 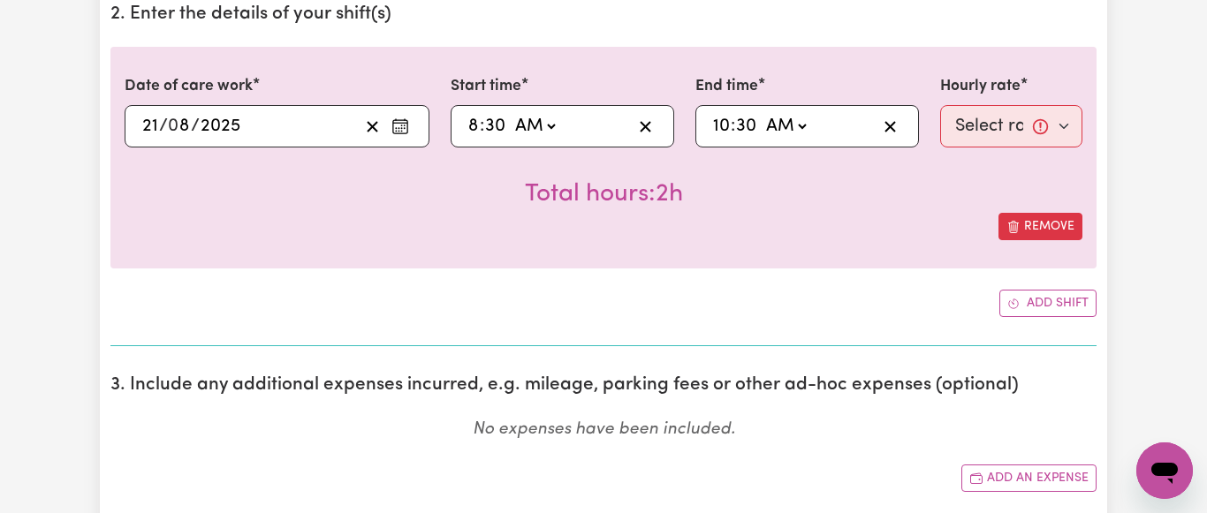 I want to click on button: Remove this shift, so click(x=1040, y=226).